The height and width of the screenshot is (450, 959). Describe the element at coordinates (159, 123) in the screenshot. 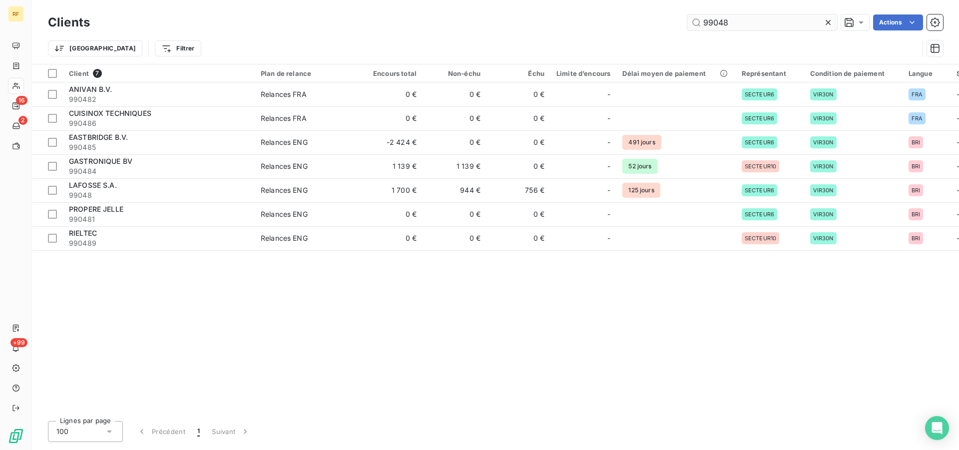

I see `span: 990486` at that location.